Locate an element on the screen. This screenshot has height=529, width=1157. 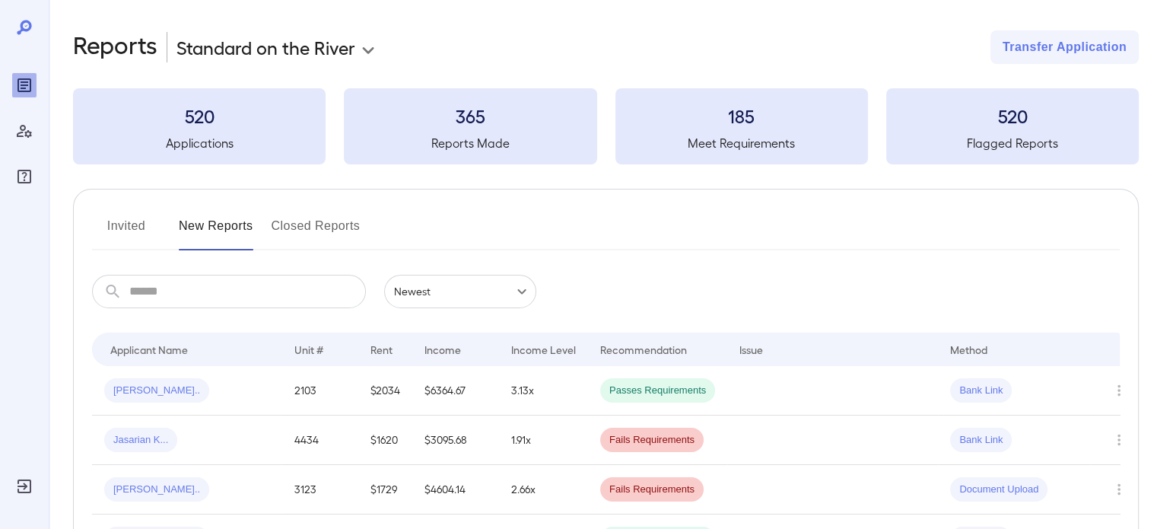
button: Invited is located at coordinates (126, 232).